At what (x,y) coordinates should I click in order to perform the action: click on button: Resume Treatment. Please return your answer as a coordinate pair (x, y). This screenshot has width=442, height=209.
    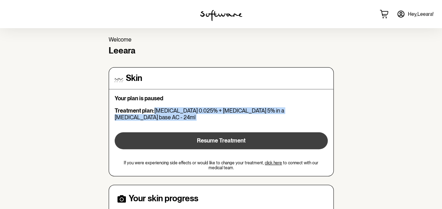
    Looking at the image, I should click on (221, 141).